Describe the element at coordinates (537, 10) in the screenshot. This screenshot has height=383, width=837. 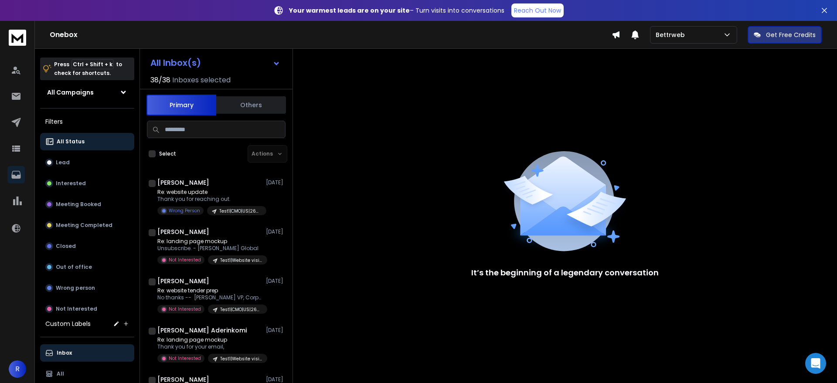
I see `a: Reach Out Now` at that location.